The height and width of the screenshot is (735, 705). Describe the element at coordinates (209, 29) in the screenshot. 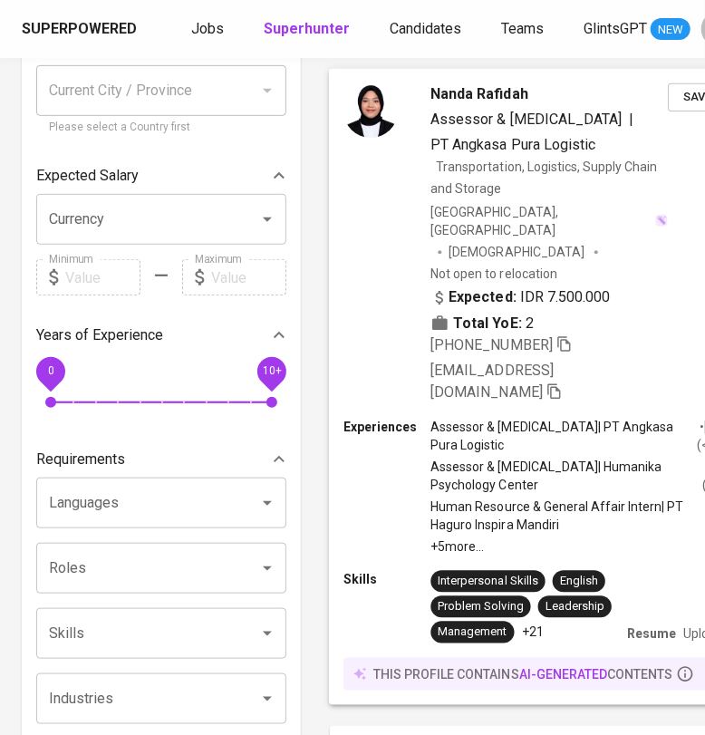

I see `a: Jobs` at that location.